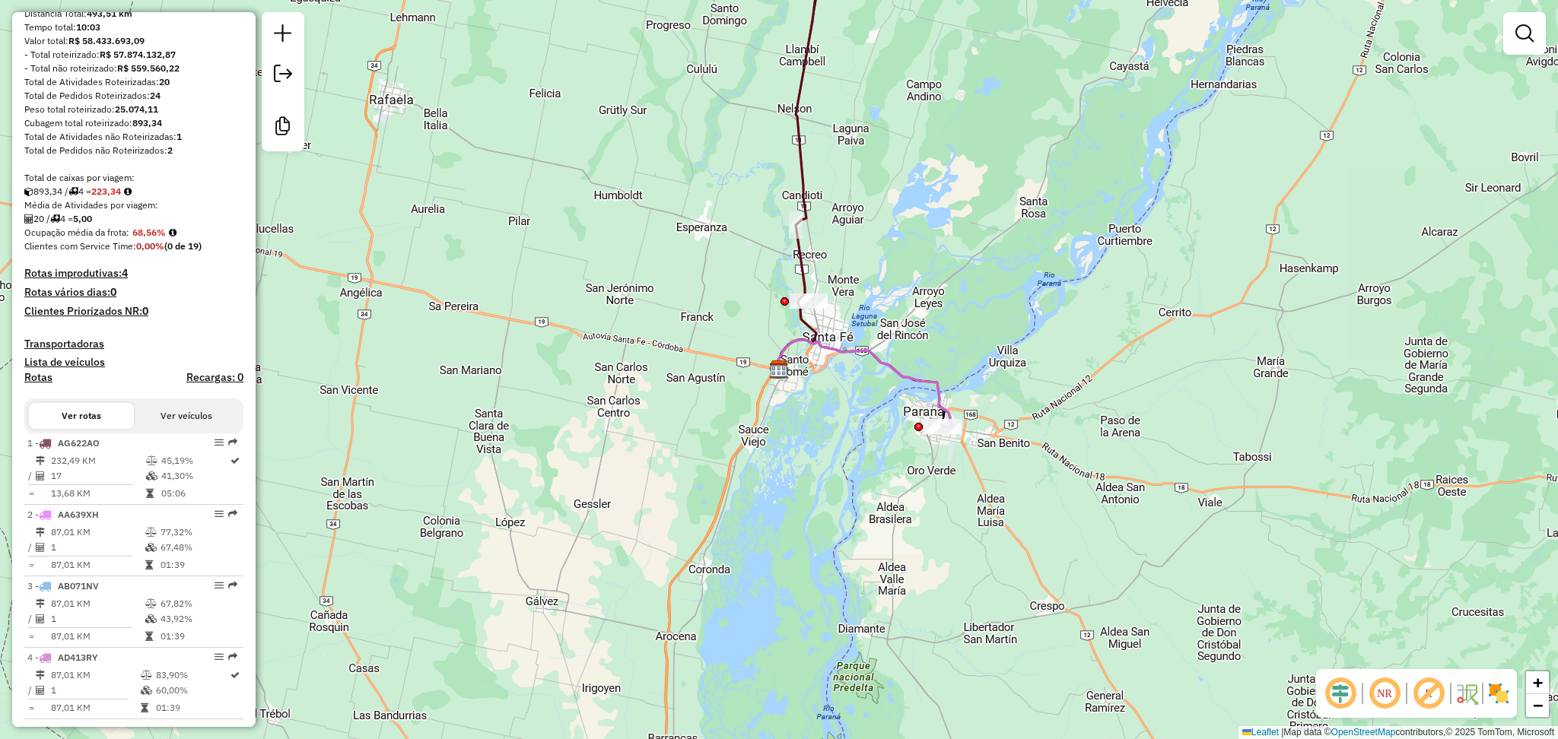 The width and height of the screenshot is (1558, 739). What do you see at coordinates (78, 657) in the screenshot?
I see `span: AD413RY` at bounding box center [78, 657].